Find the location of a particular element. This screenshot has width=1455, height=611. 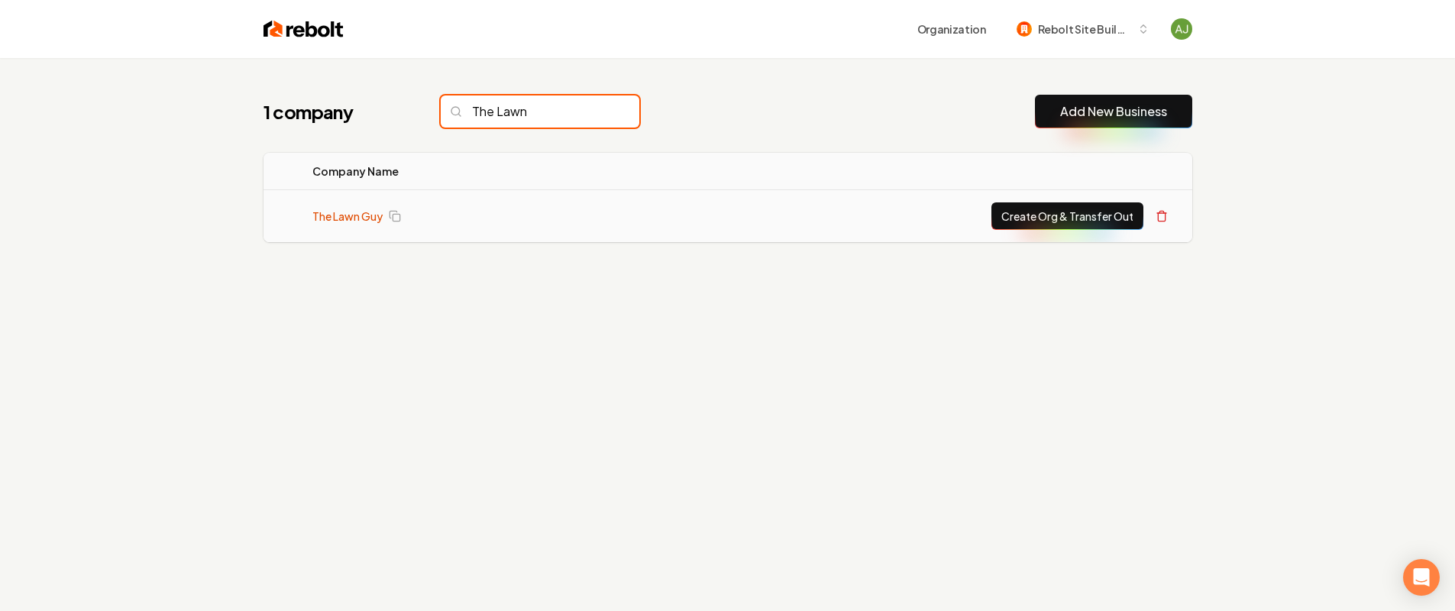

button: Organization is located at coordinates (952, 29).